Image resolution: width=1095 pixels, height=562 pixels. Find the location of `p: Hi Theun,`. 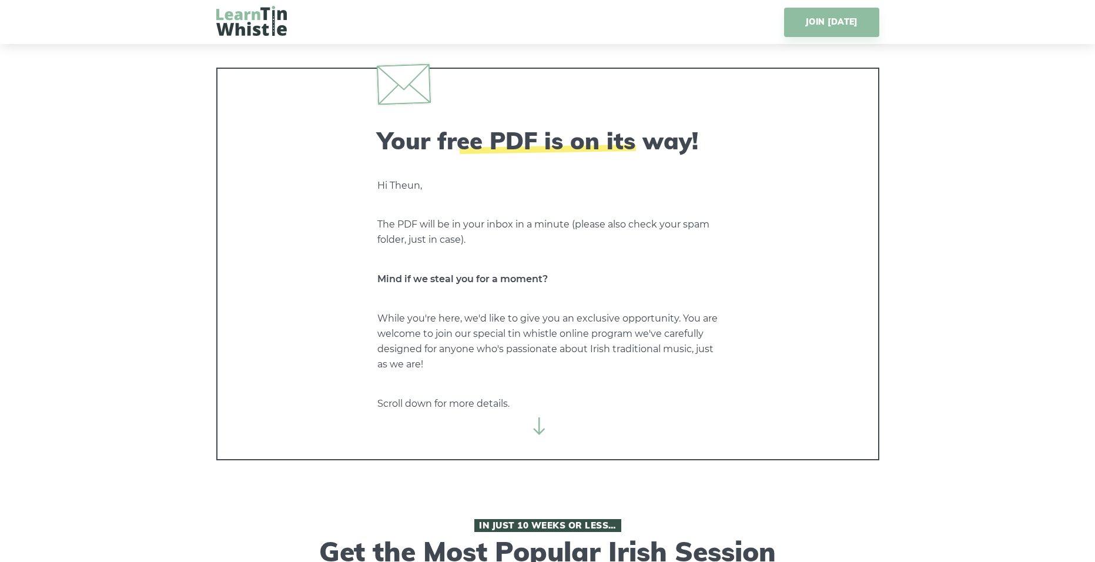

p: Hi Theun, is located at coordinates (548, 186).